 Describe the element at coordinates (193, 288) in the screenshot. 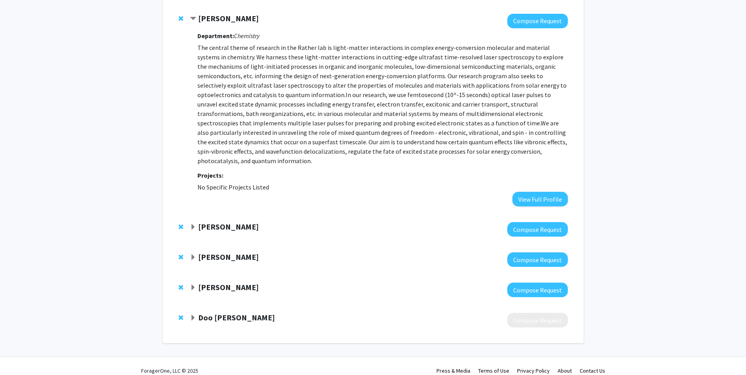

I see `span: Expand Chad Risko Bookmark` at that location.